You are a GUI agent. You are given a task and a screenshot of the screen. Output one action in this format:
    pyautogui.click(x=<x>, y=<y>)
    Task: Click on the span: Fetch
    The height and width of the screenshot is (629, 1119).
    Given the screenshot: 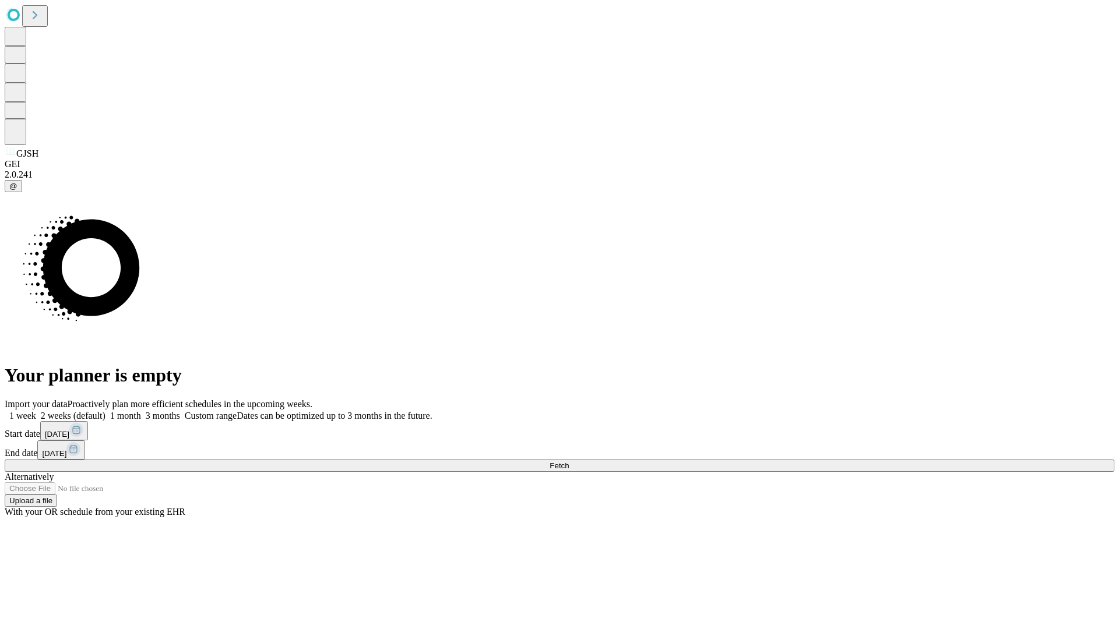 What is the action you would take?
    pyautogui.click(x=559, y=466)
    